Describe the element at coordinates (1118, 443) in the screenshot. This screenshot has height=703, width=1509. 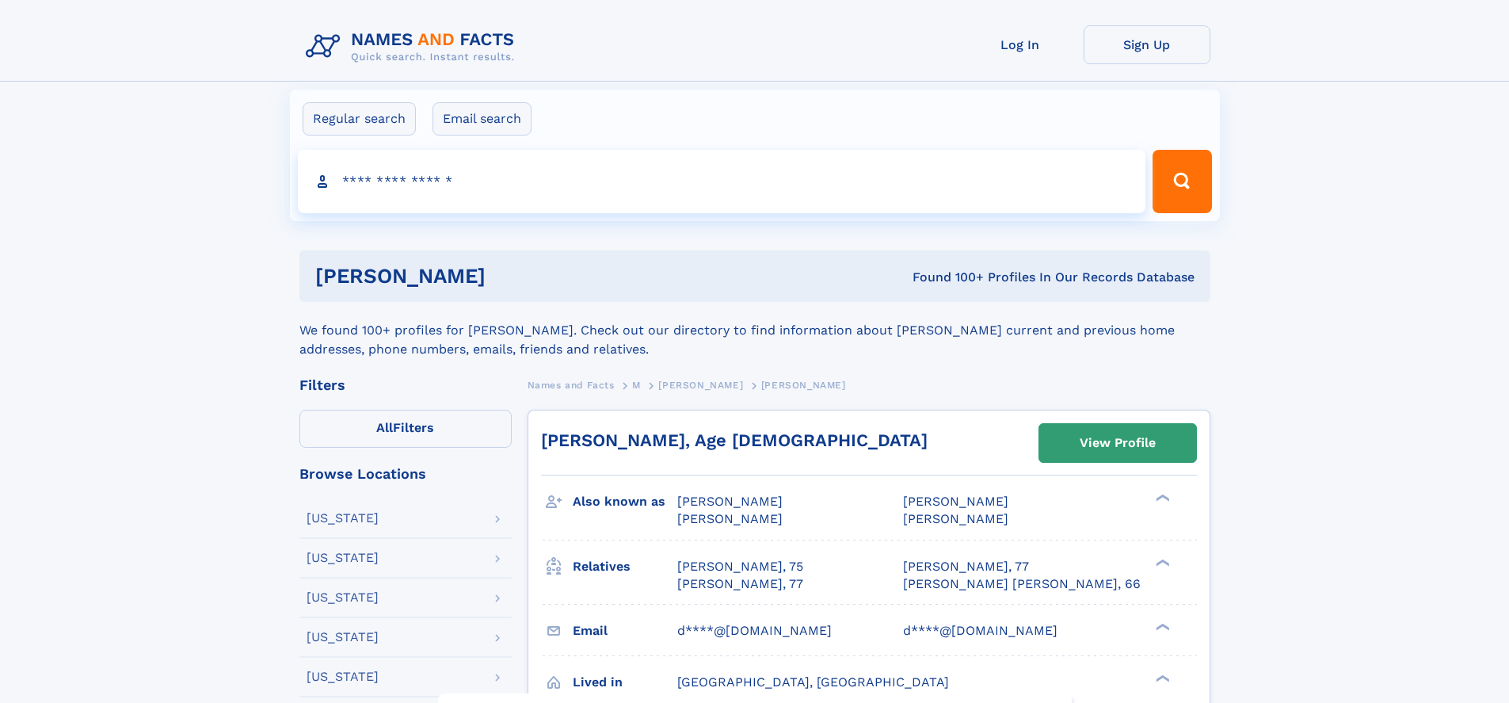
I see `a: View Profile` at that location.